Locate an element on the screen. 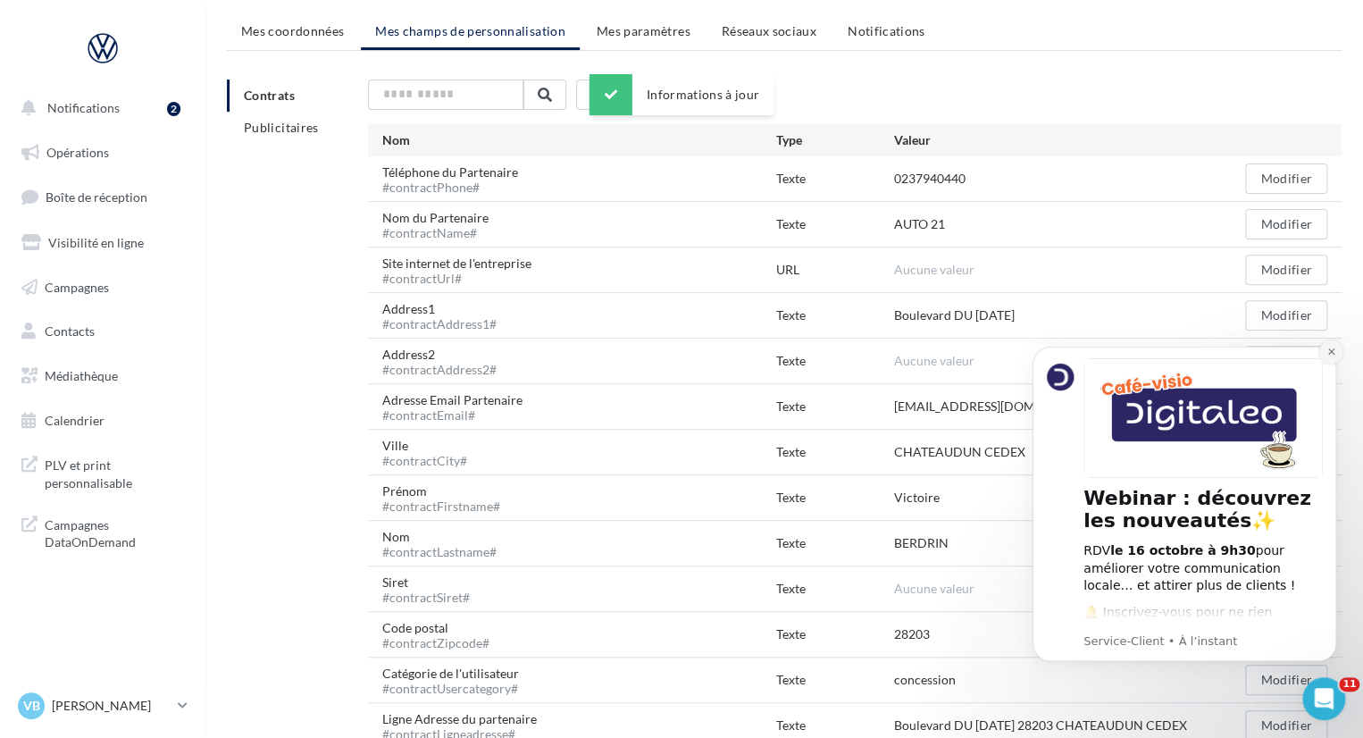 The image size is (1363, 738). div: Valeur is located at coordinates (1052, 140).